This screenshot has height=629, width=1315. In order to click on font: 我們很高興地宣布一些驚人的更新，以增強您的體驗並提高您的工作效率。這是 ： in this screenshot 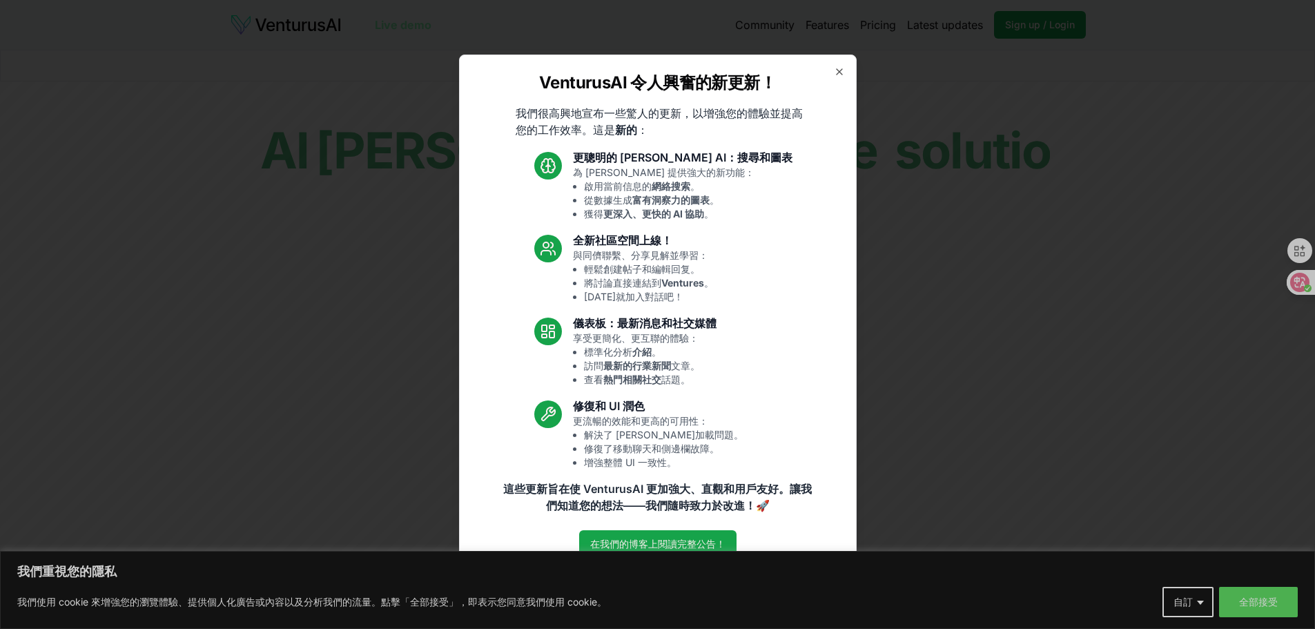, I will do `click(659, 122)`.